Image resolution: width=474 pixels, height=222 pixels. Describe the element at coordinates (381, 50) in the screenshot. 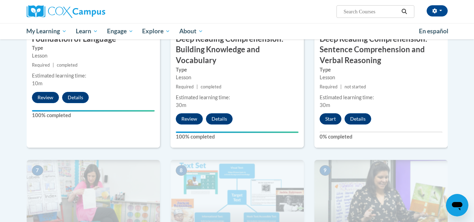

I see `h3: Deep Reading Comprehension: Sentence Comprehension and Verbal Reasoning` at that location.